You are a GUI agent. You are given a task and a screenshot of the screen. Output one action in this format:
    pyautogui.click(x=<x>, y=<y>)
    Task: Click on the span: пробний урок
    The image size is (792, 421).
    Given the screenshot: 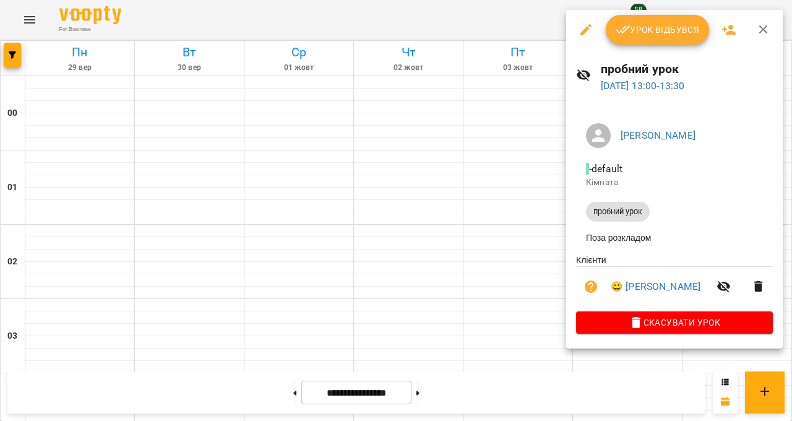 What is the action you would take?
    pyautogui.click(x=617, y=212)
    